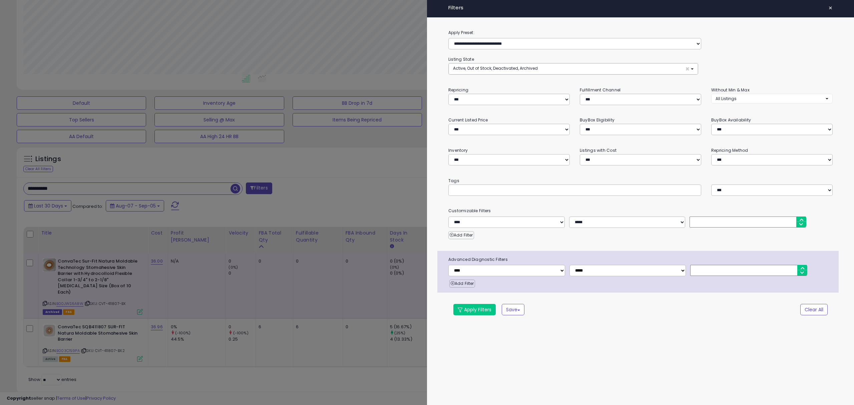  What do you see at coordinates (573, 69) in the screenshot?
I see `button: Active, Out of Stock, Deactivated, Archived ×` at bounding box center [573, 69].